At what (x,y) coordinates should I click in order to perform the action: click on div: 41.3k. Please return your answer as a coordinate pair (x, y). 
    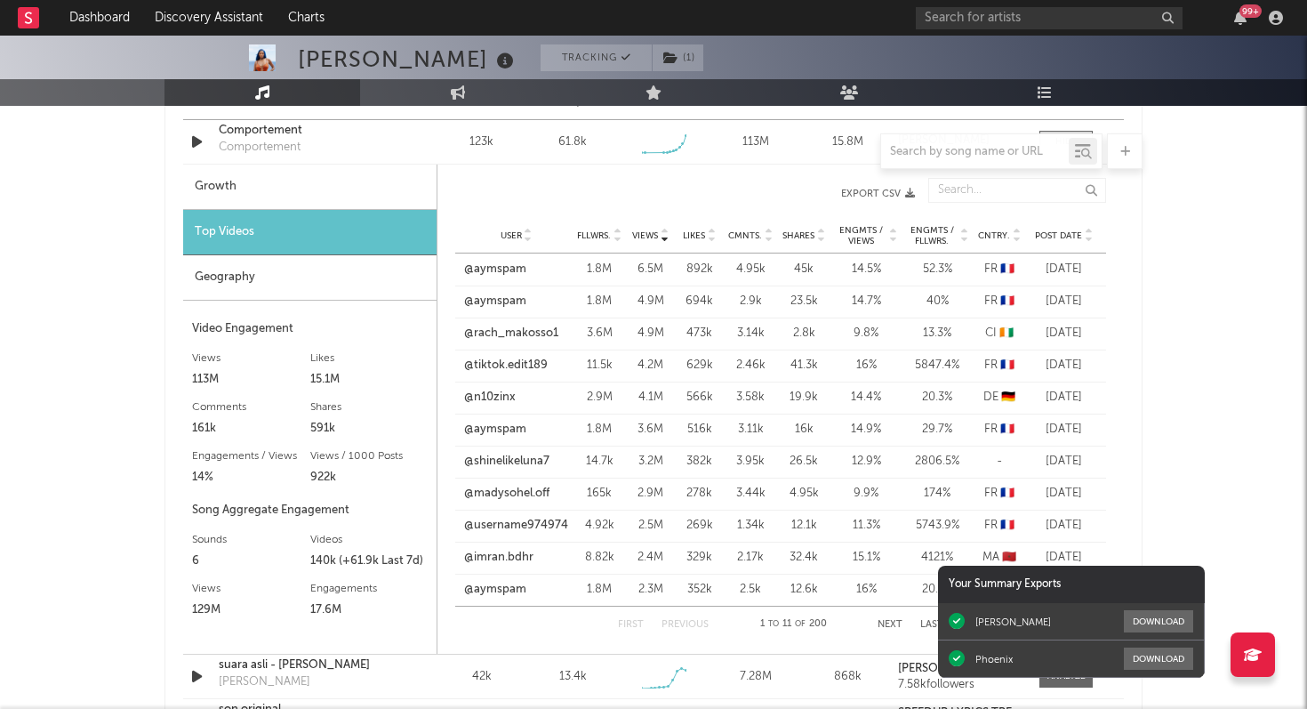
    Looking at the image, I should click on (804, 365).